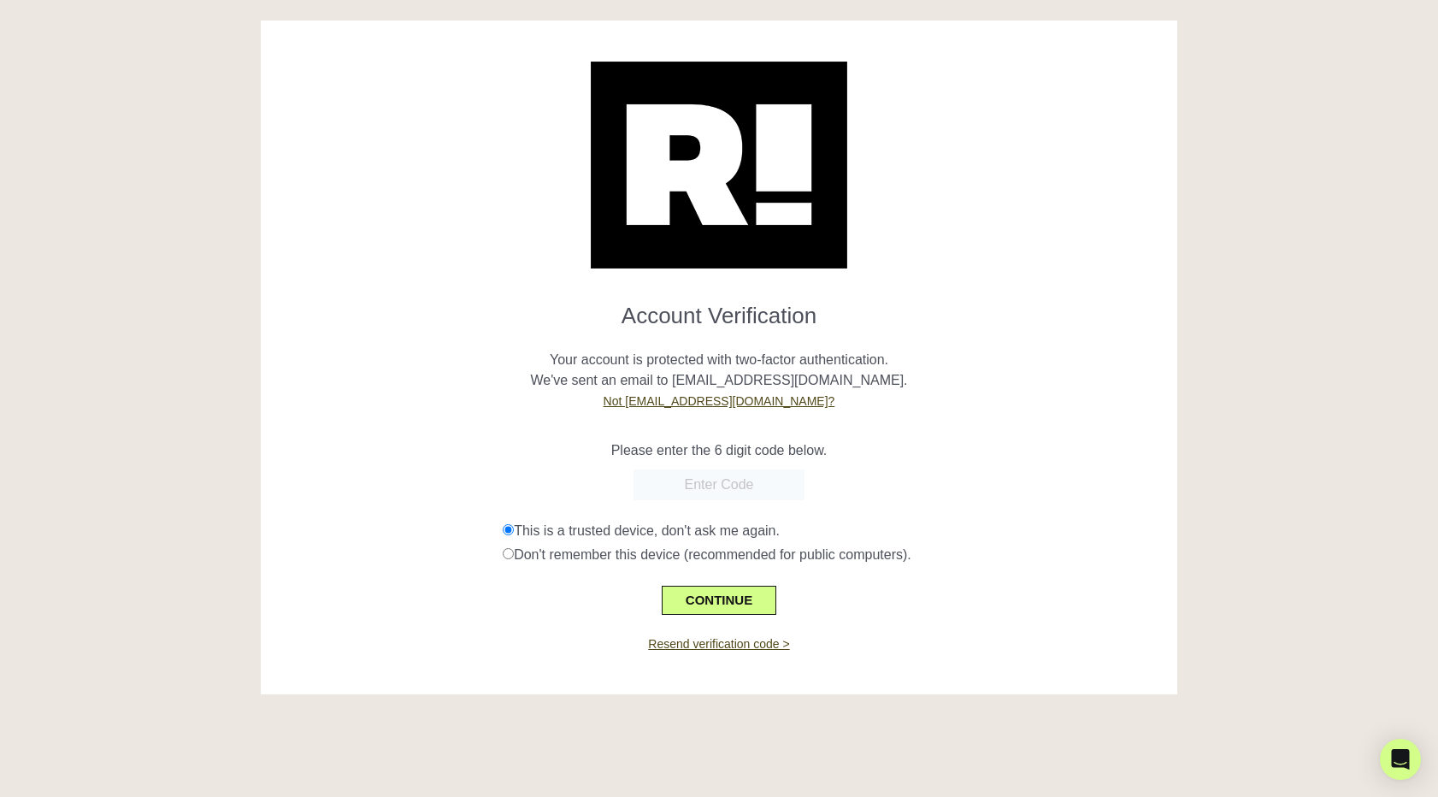 Image resolution: width=1438 pixels, height=797 pixels. What do you see at coordinates (833, 555) in the screenshot?
I see `div: Don't remember this device (recommended for public computers).` at bounding box center [833, 555].